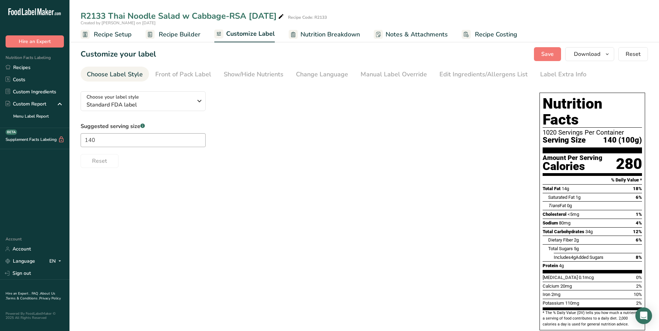 The height and width of the screenshot is (331, 659). I want to click on a: Nutrition Breakdown, so click(324, 34).